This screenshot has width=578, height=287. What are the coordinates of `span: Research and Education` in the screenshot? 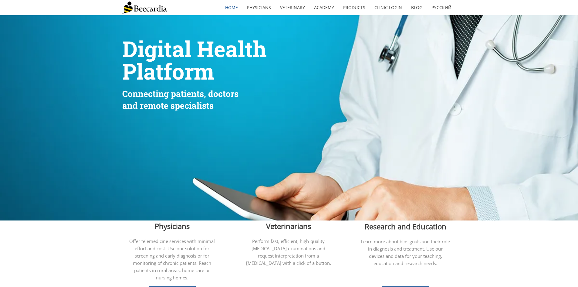 It's located at (405, 226).